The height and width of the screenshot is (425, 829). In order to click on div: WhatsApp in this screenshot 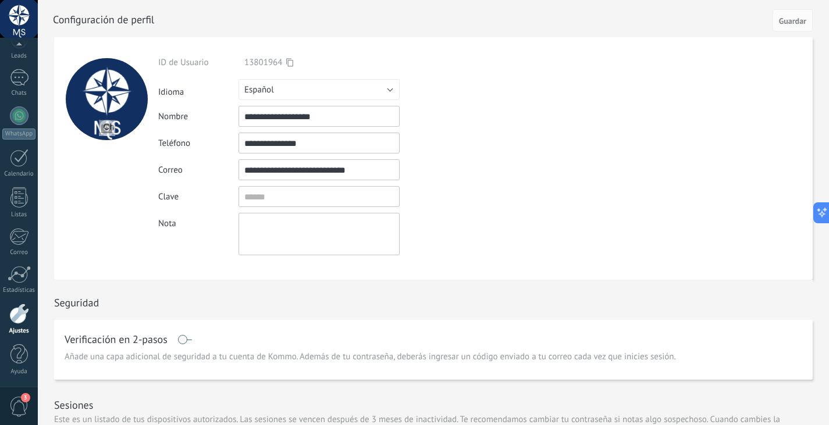, I will do `click(19, 134)`.